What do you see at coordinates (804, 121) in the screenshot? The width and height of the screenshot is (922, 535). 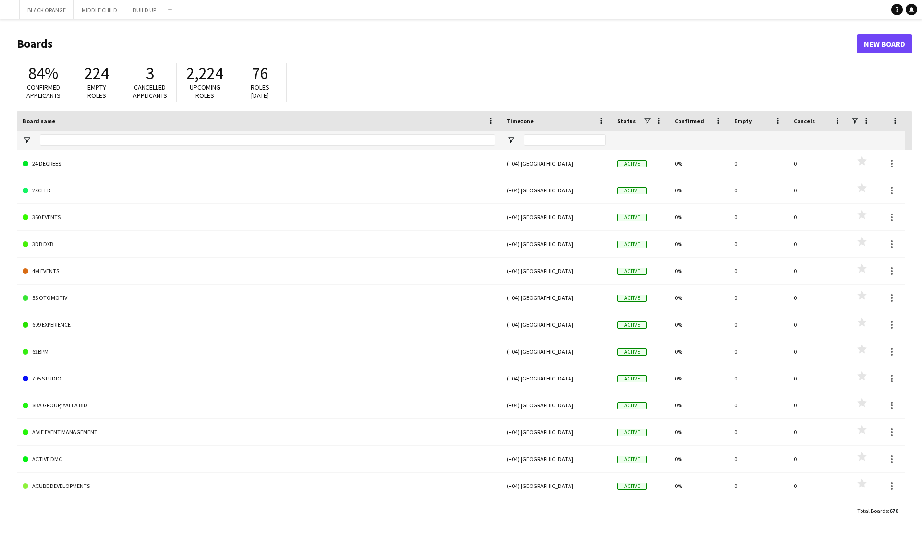 I see `span: Cancels` at bounding box center [804, 121].